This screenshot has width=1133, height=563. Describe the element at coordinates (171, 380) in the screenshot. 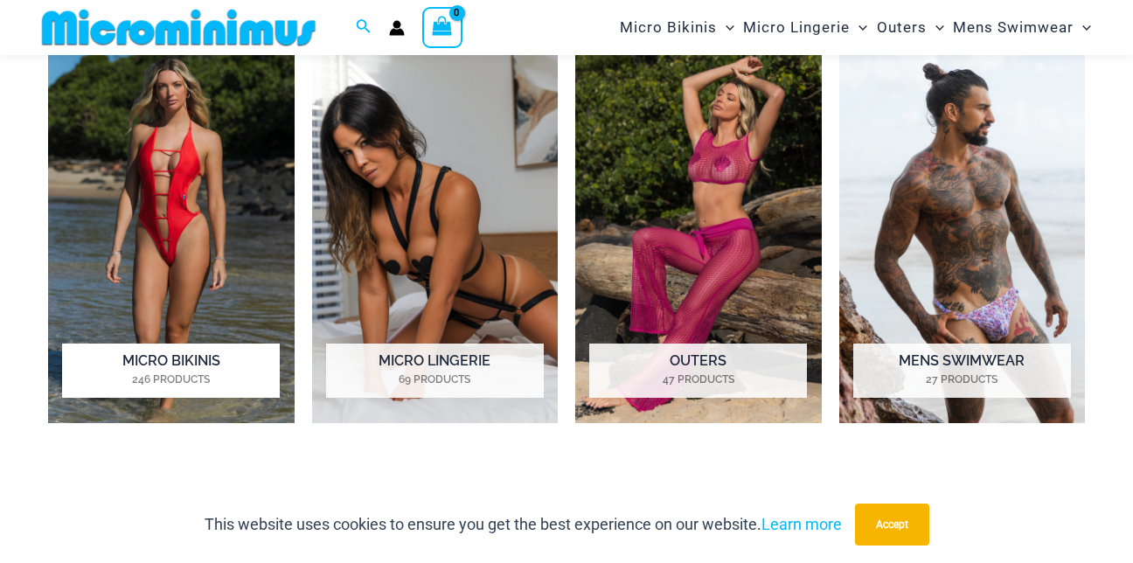

I see `mark: 246 Products` at that location.